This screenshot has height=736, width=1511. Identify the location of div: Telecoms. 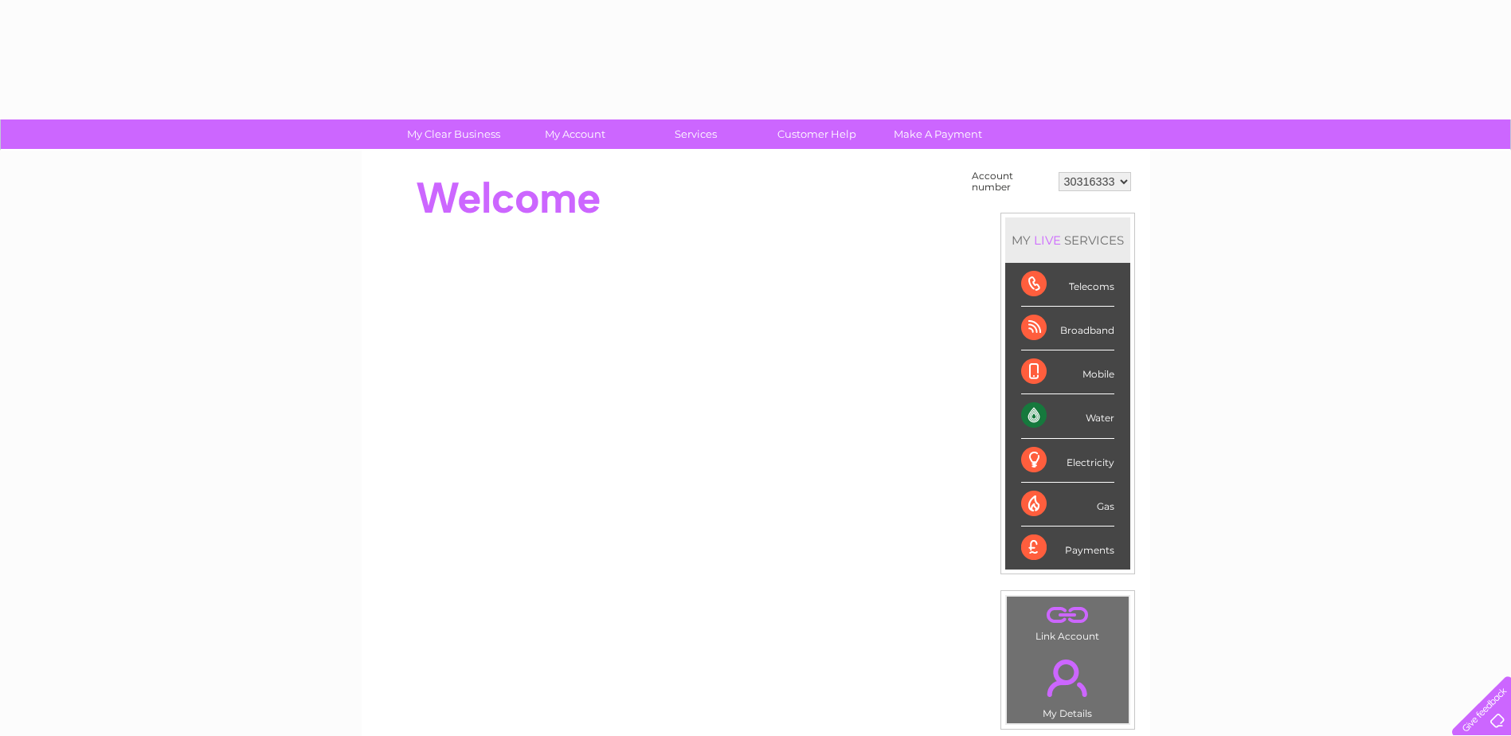
(1067, 284).